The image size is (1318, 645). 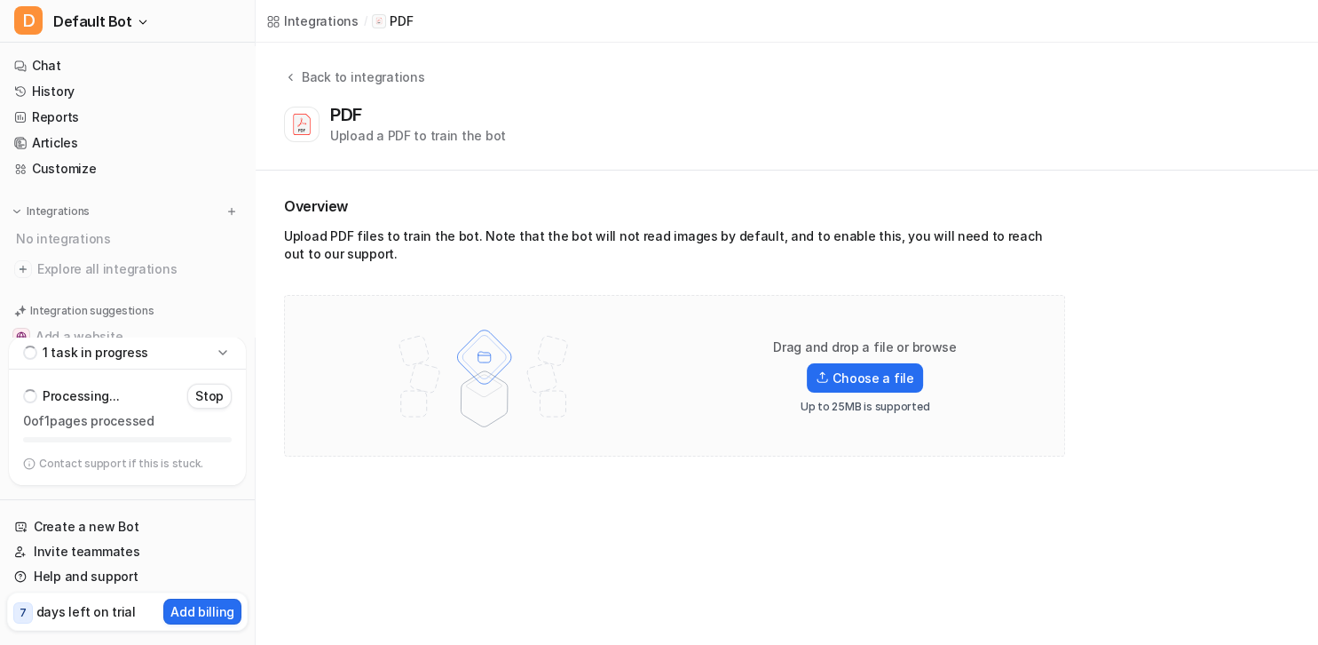 I want to click on p: 1 task in progress, so click(x=95, y=352).